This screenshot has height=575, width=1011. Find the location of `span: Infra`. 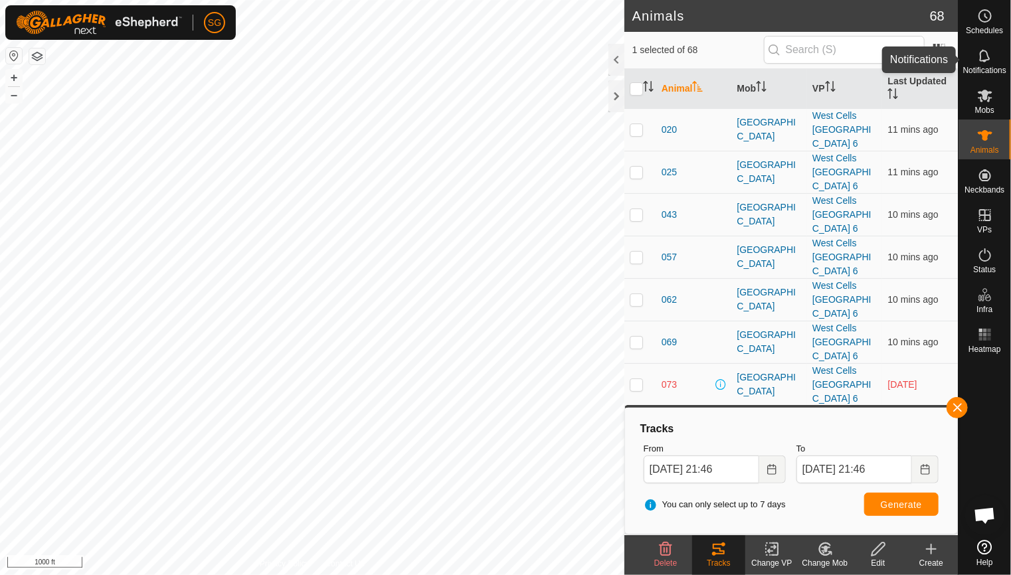

span: Infra is located at coordinates (985, 310).